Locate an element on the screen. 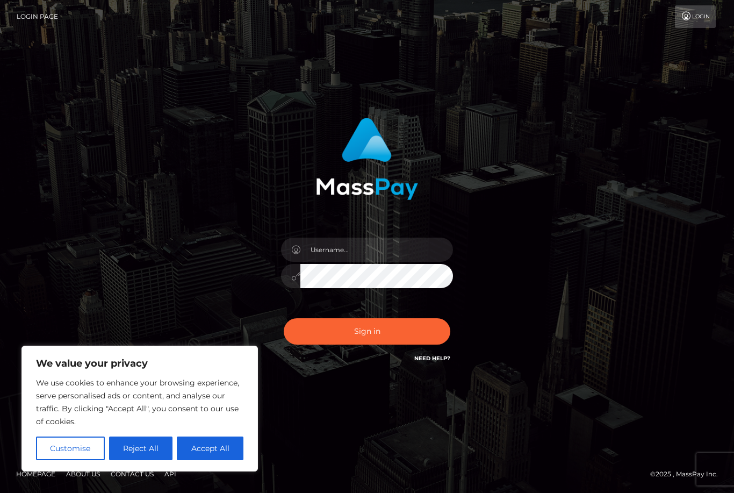 The width and height of the screenshot is (734, 493). button: Accept All is located at coordinates (210, 448).